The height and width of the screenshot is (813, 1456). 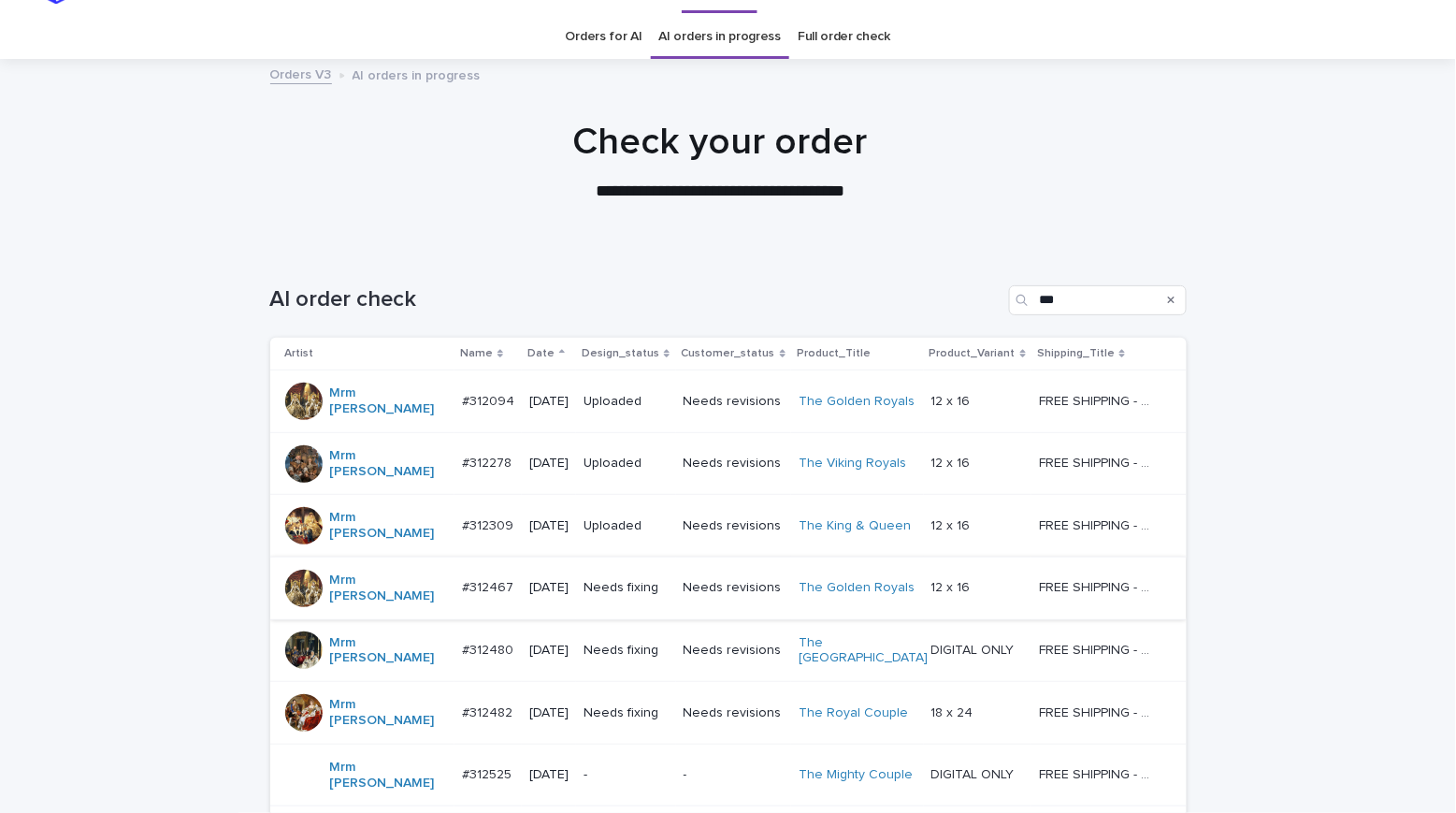 I want to click on p: Product_Title, so click(x=834, y=354).